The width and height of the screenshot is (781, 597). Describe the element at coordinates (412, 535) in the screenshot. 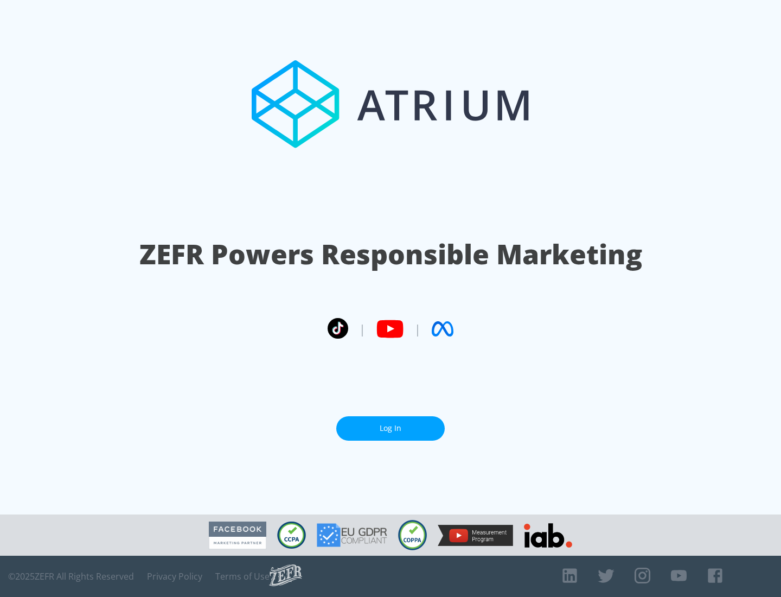

I see `img: COPPA Compliant` at that location.